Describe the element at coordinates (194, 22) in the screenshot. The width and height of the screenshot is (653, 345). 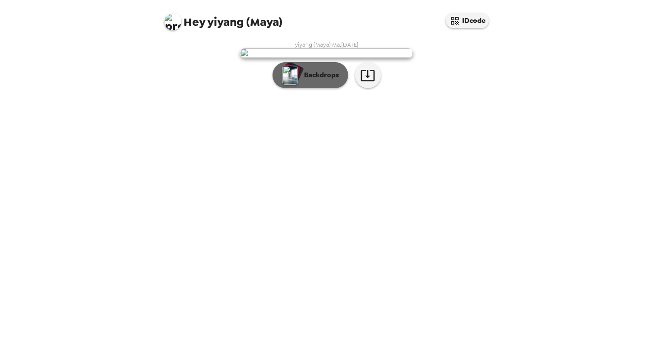
I see `span: Hey` at that location.